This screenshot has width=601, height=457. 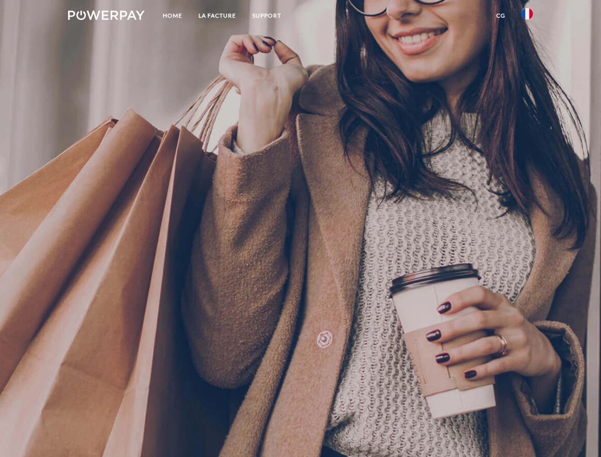 I want to click on a: Home, so click(x=172, y=16).